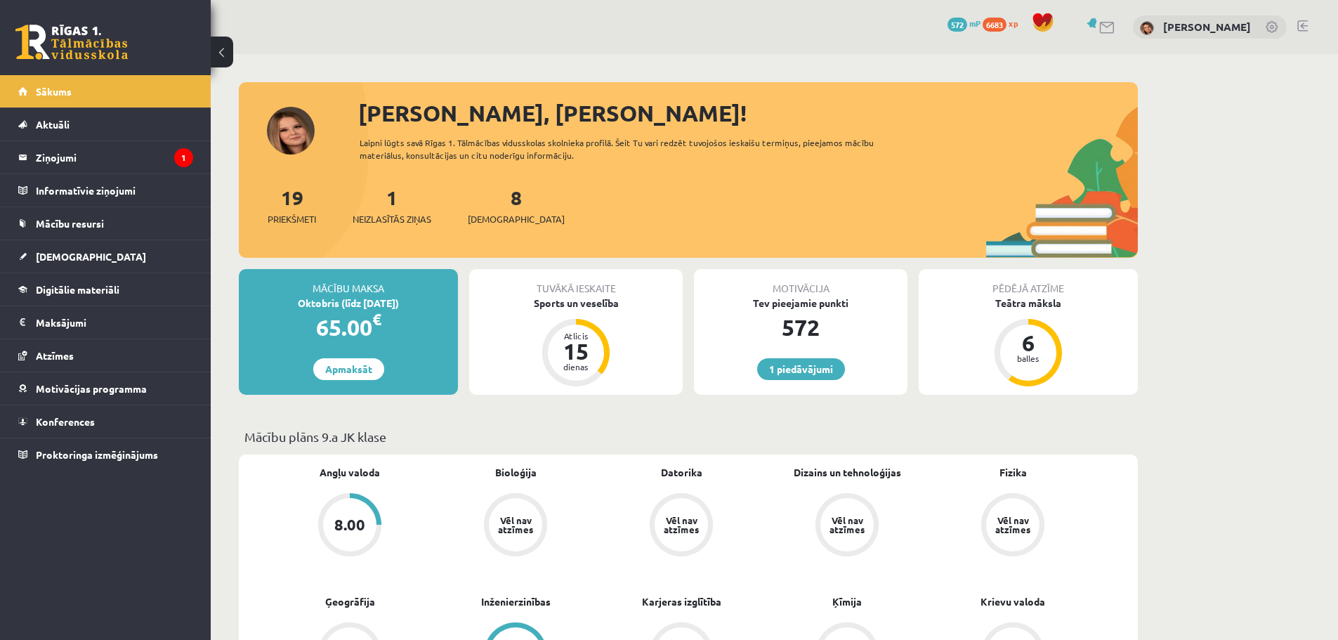 This screenshot has height=640, width=1338. Describe the element at coordinates (629, 149) in the screenshot. I see `div: Laipni lūgts savā Rīgas 1. Tālmācības vidusskolas skolnieka profilā. Šeit Tu vari redzēt tuvojošo...` at that location.